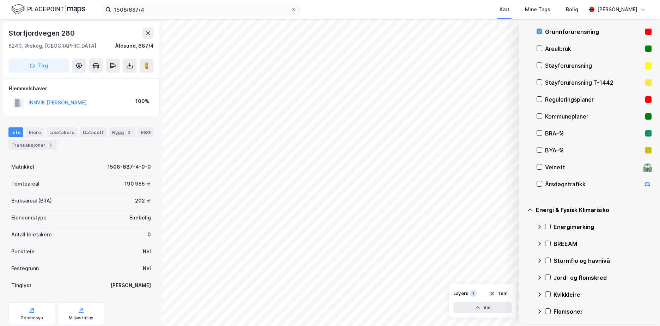  I want to click on div: 190 955 ㎡, so click(138, 184).